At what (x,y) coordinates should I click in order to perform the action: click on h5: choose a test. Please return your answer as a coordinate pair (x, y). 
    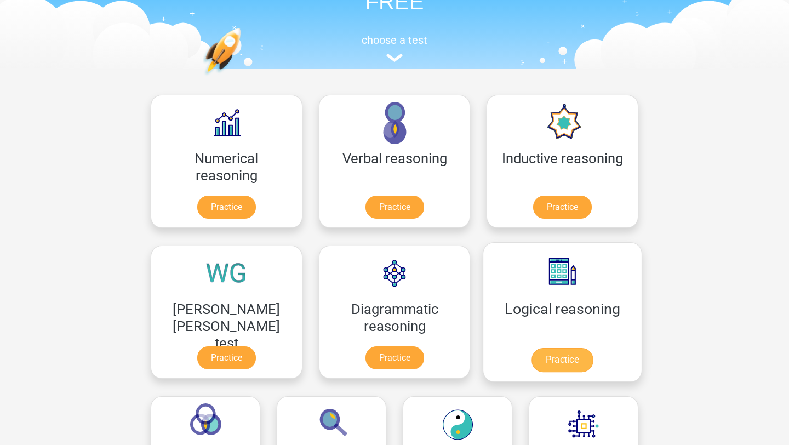
    Looking at the image, I should click on (395, 40).